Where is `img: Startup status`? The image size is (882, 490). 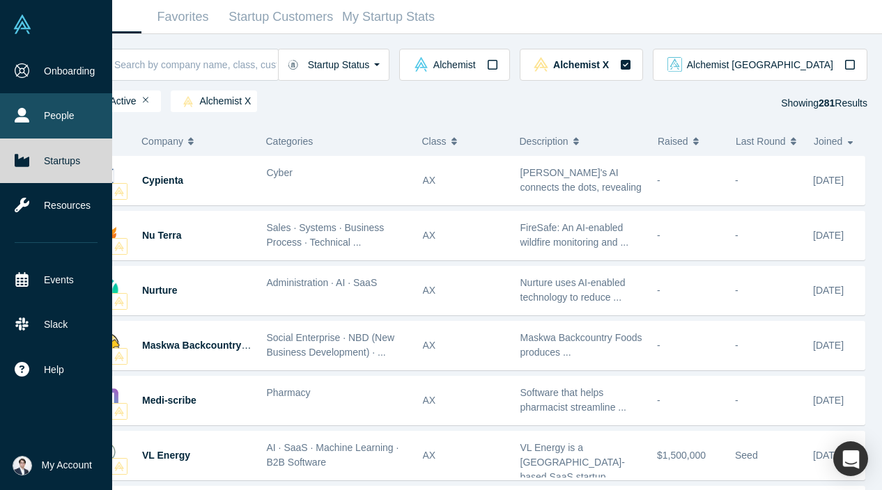 img: Startup status is located at coordinates (293, 65).